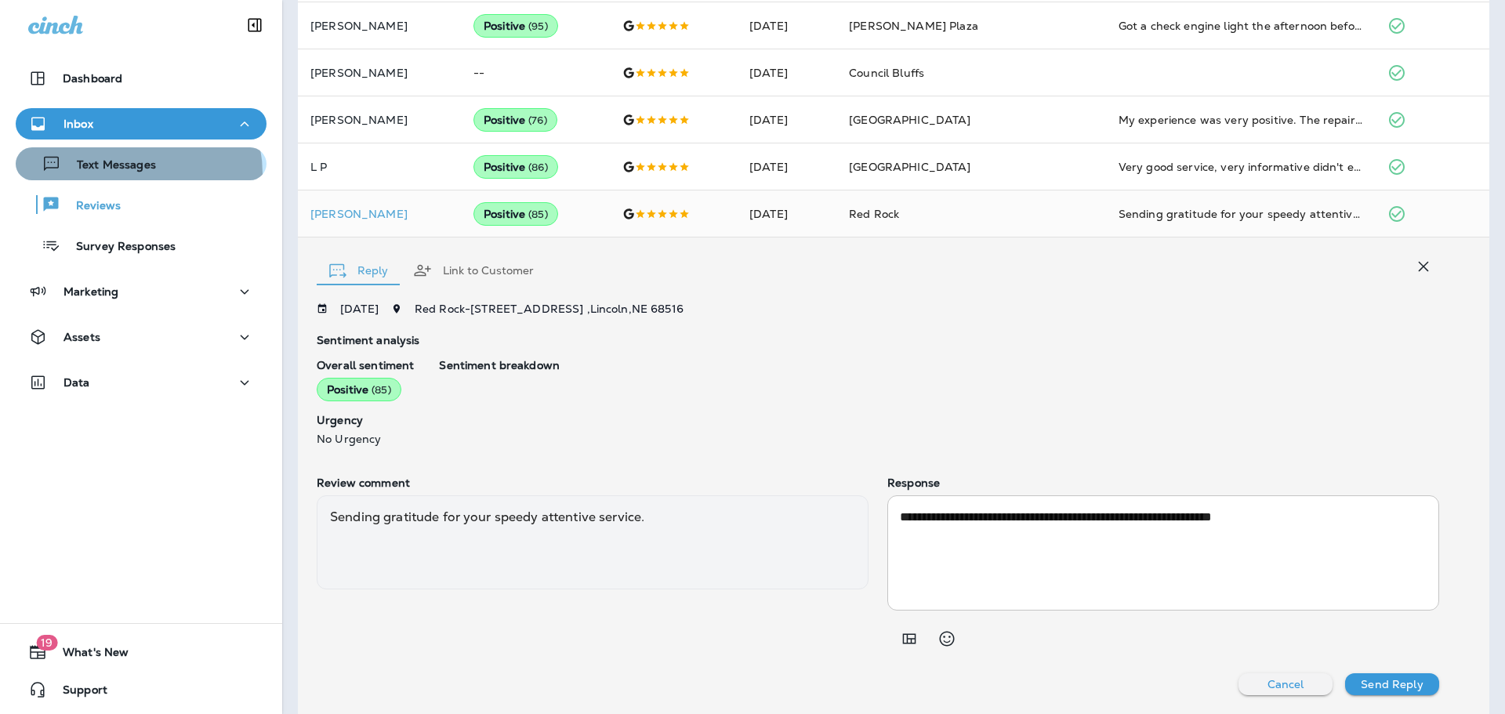 The image size is (1505, 714). I want to click on button: Reviews, so click(141, 205).